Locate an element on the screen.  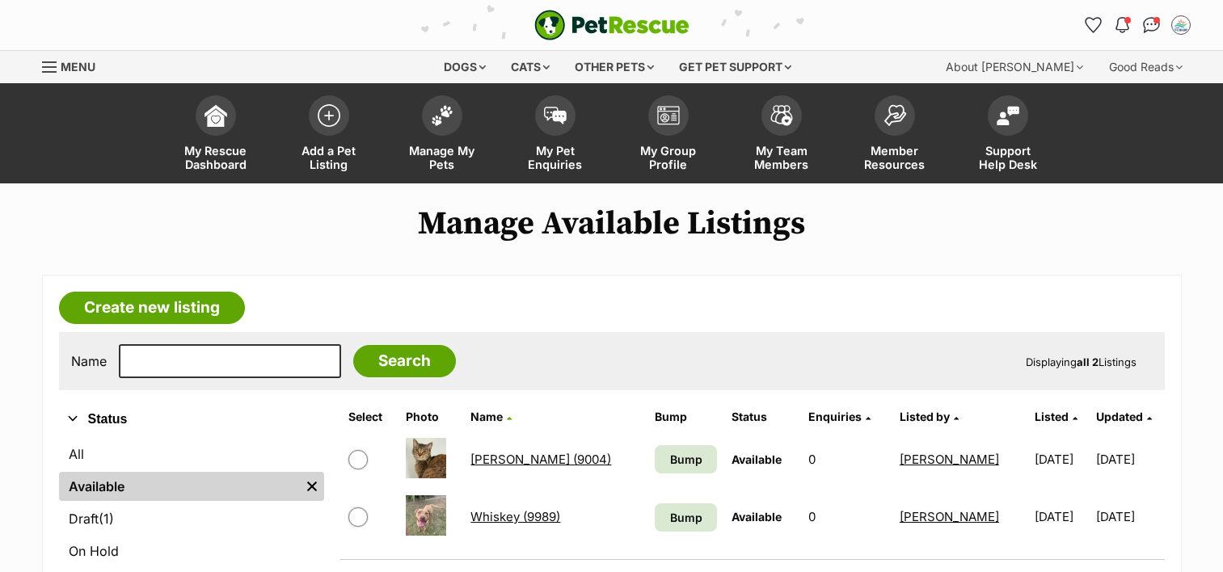
a: Listed is located at coordinates (1055, 416).